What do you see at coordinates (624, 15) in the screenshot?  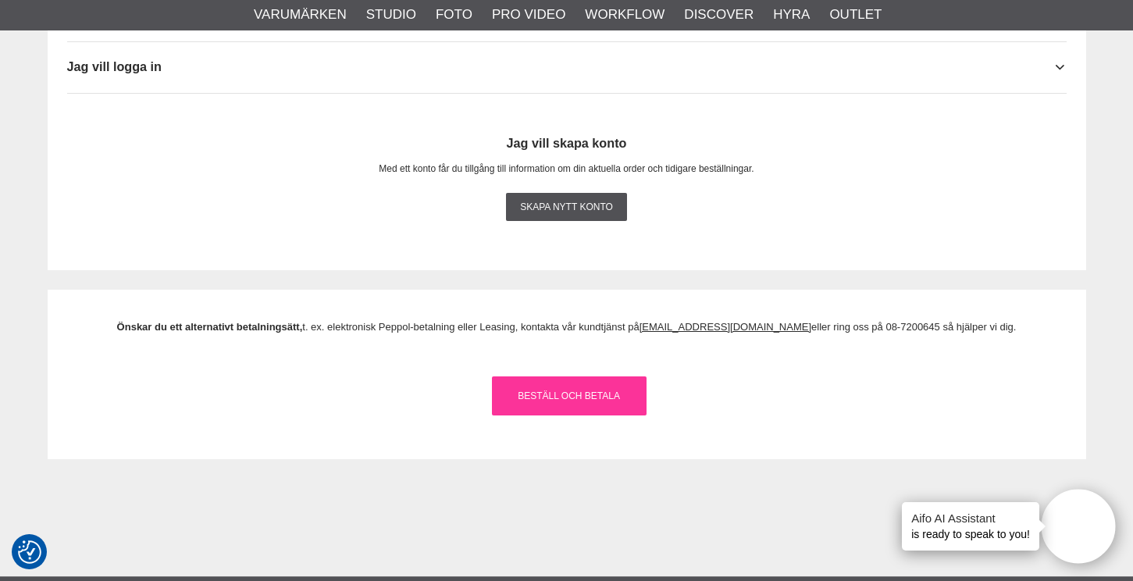 I see `a: Workflow` at bounding box center [624, 15].